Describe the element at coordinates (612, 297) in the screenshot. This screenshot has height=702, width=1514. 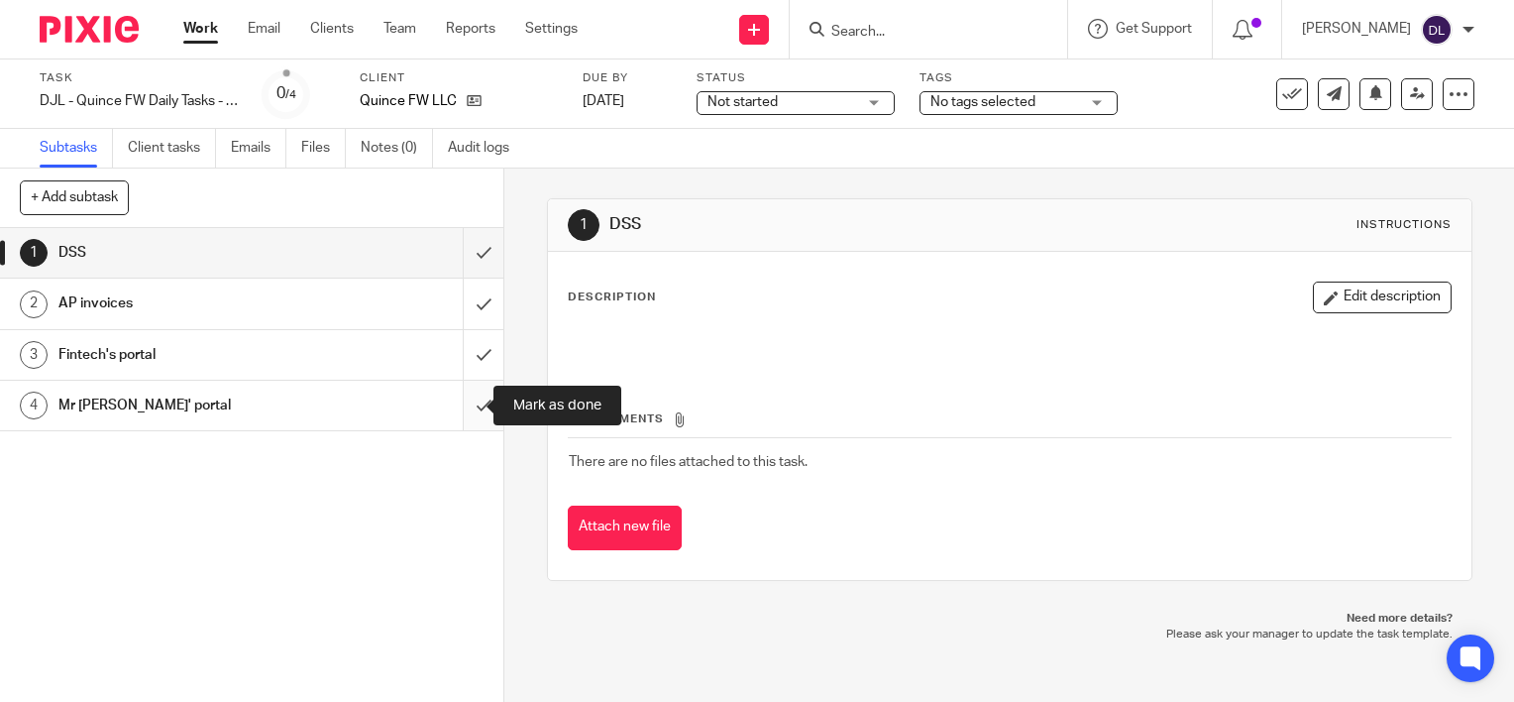
I see `p: Description` at that location.